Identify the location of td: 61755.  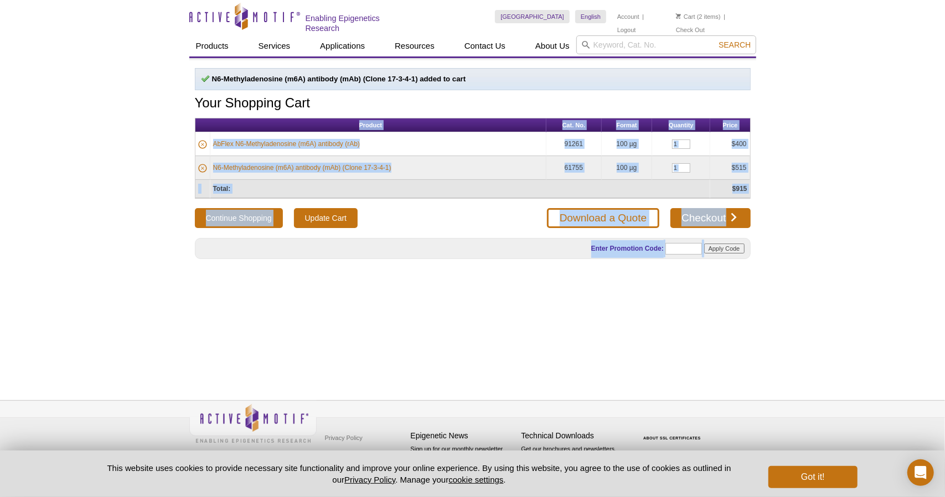
(574, 168).